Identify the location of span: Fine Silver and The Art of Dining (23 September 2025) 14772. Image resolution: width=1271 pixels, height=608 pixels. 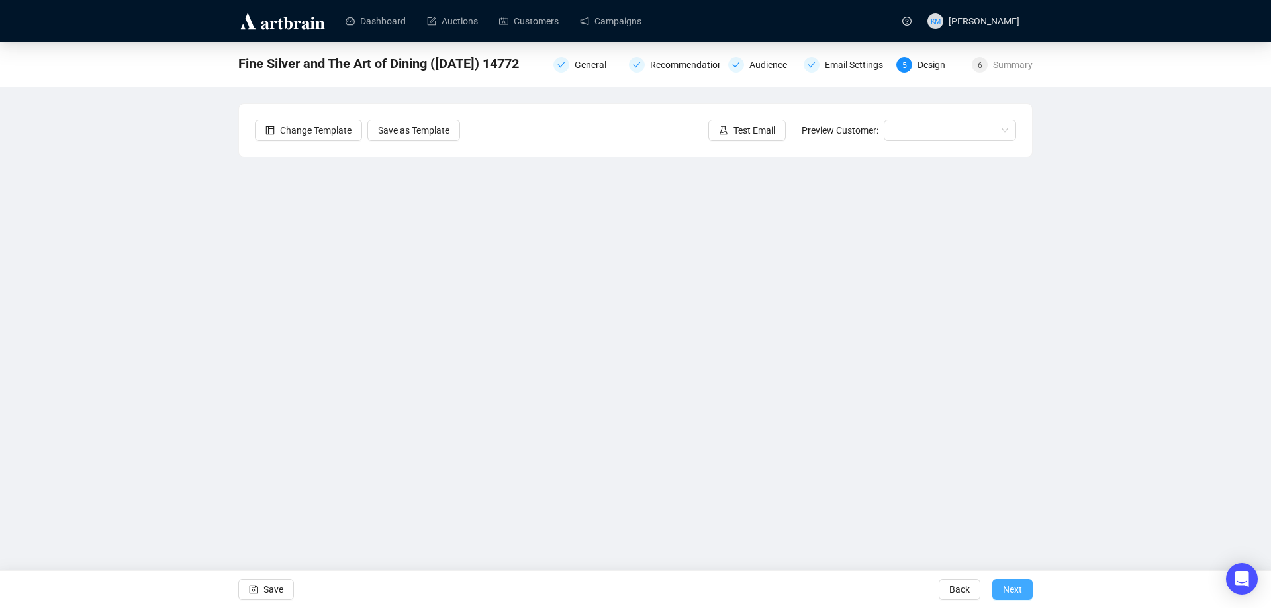
(379, 64).